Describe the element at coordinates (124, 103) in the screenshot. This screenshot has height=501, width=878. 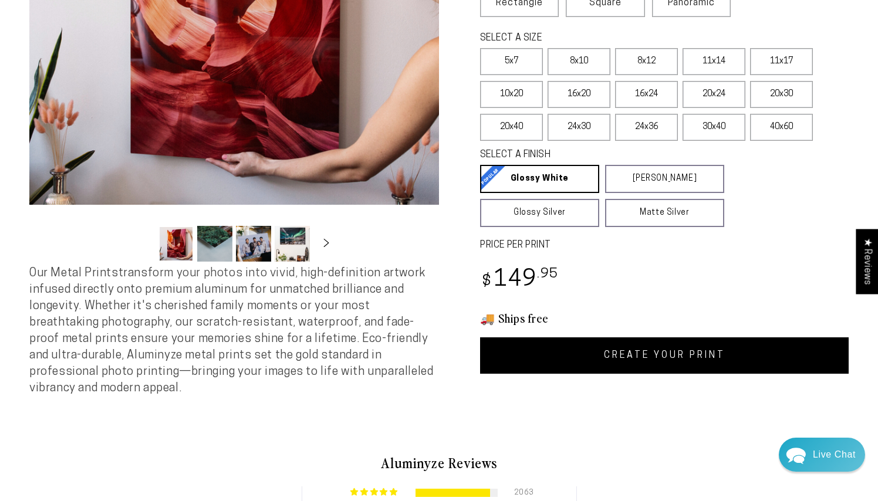
I see `div: Recent Conversations` at that location.